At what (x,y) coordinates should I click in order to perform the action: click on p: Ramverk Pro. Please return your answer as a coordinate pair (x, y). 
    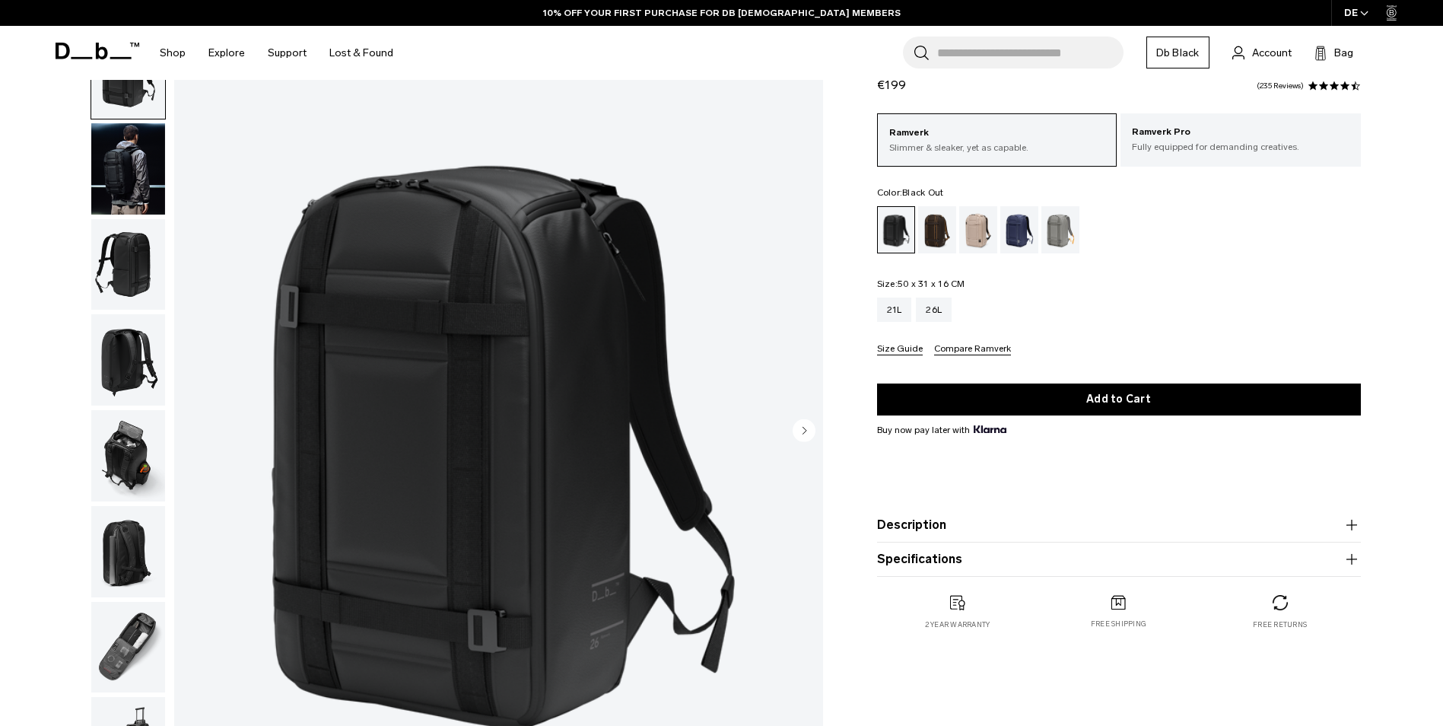
    Looking at the image, I should click on (1241, 132).